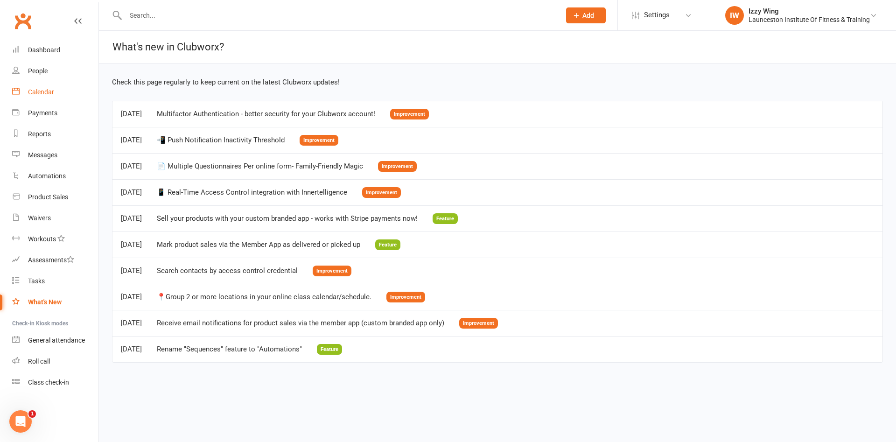 This screenshot has width=896, height=442. I want to click on a: Roll call, so click(55, 361).